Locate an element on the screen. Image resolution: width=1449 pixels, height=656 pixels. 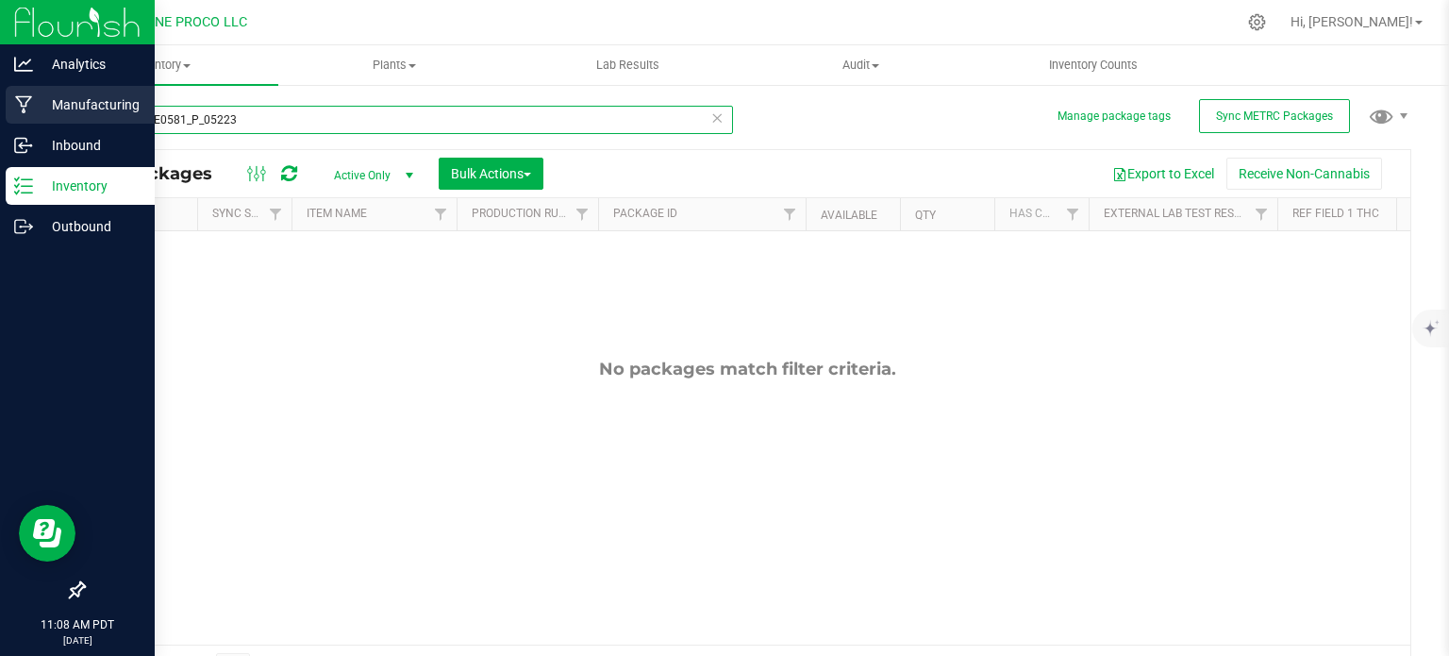
div: No packages match filter criteria. is located at coordinates (747, 369).